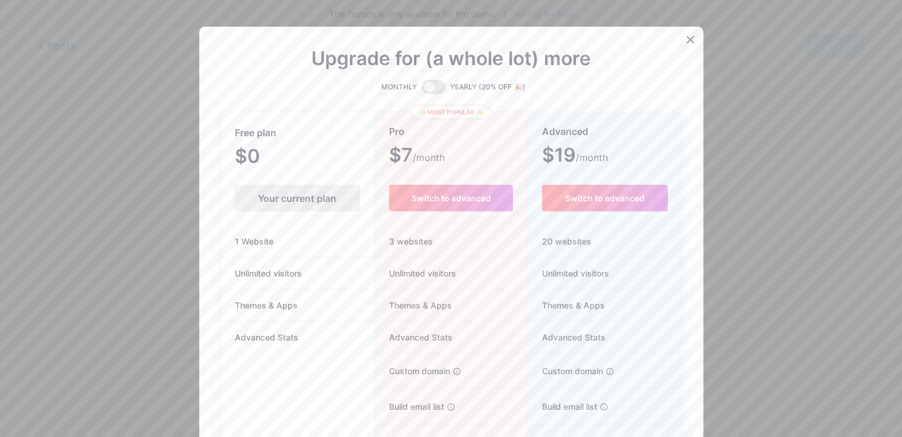  I want to click on span: Upgrade for (a whole lot) more, so click(451, 59).